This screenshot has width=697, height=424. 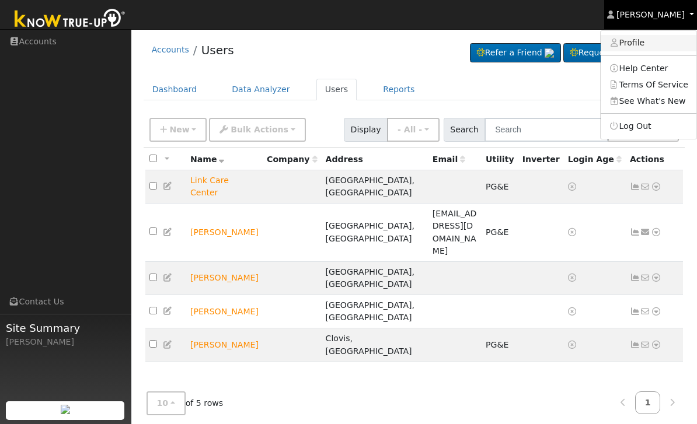 I want to click on a: Accounts, so click(x=170, y=50).